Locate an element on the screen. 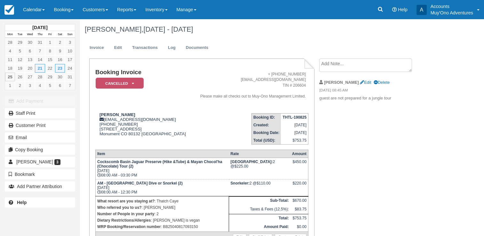  strong: Number of People in your party is located at coordinates (126, 214).